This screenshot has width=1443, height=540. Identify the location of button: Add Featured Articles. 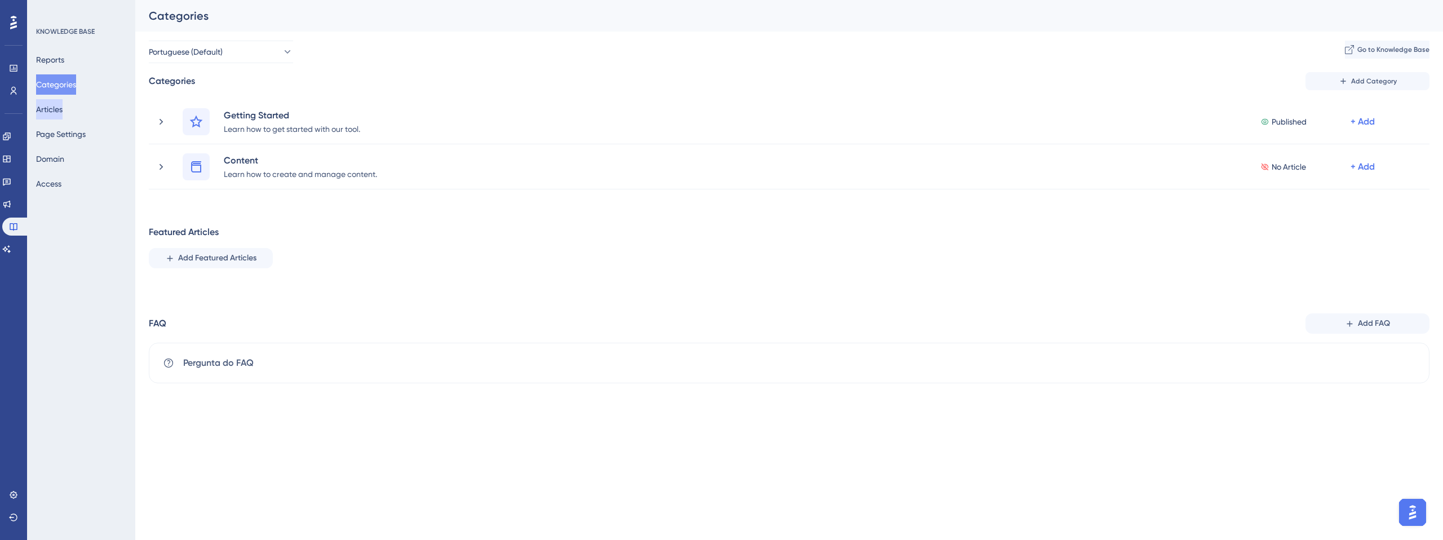
(211, 258).